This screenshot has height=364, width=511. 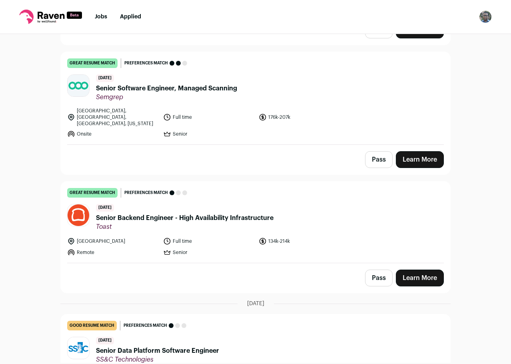 What do you see at coordinates (78, 86) in the screenshot?
I see `img: 9f9126330740b678eaaf769a8feb98d308fba5fe3e8235d735e6ca9f6cd8bf16.jpg` at bounding box center [78, 86].